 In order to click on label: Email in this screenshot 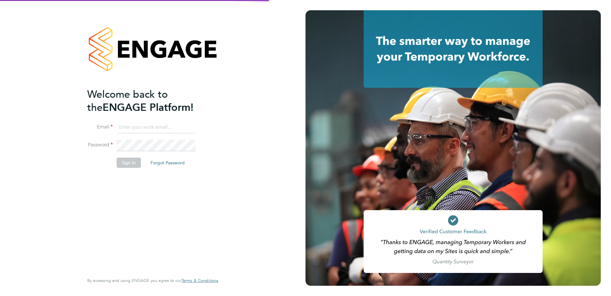, I will do `click(100, 127)`.